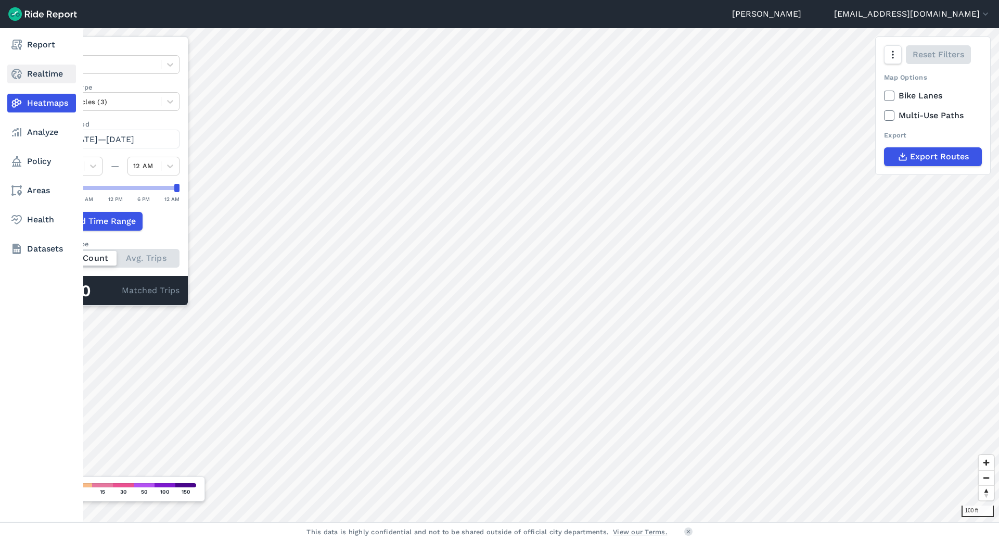  Describe the element at coordinates (115, 124) in the screenshot. I see `label: Data Period` at that location.